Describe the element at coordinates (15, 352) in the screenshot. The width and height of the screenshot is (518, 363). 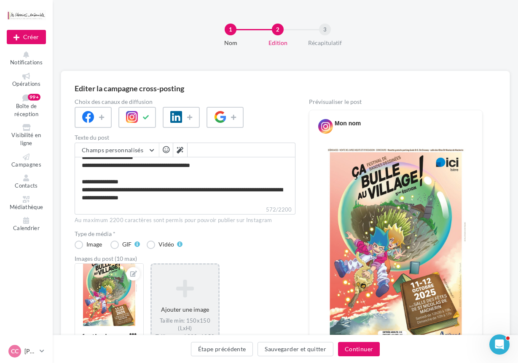
I see `span: CC` at that location.